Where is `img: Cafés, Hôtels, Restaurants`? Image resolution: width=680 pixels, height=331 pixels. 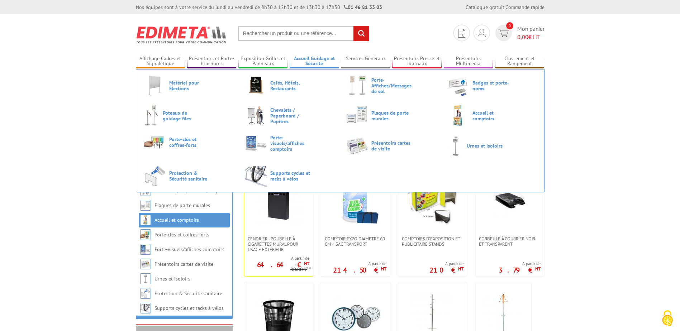 img: Cafés, Hôtels, Restaurants is located at coordinates (256, 86).